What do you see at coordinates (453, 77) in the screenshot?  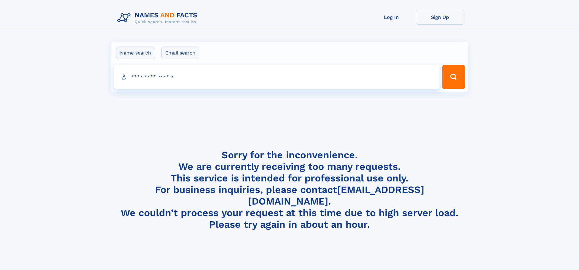 I see `button: Search Button` at bounding box center [453, 77].